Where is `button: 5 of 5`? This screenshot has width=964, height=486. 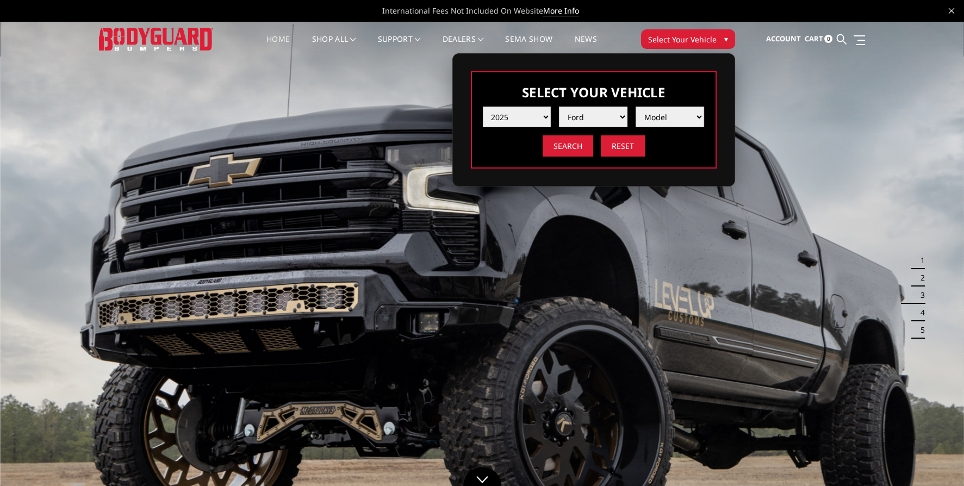
button: 5 of 5 is located at coordinates (920, 330).